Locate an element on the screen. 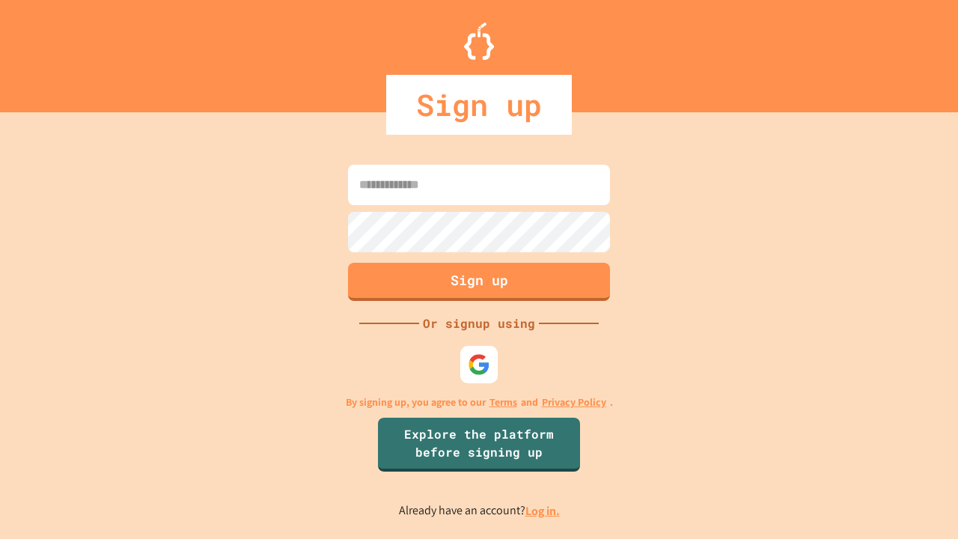 The height and width of the screenshot is (539, 958). img: google-icon.svg is located at coordinates (479, 365).